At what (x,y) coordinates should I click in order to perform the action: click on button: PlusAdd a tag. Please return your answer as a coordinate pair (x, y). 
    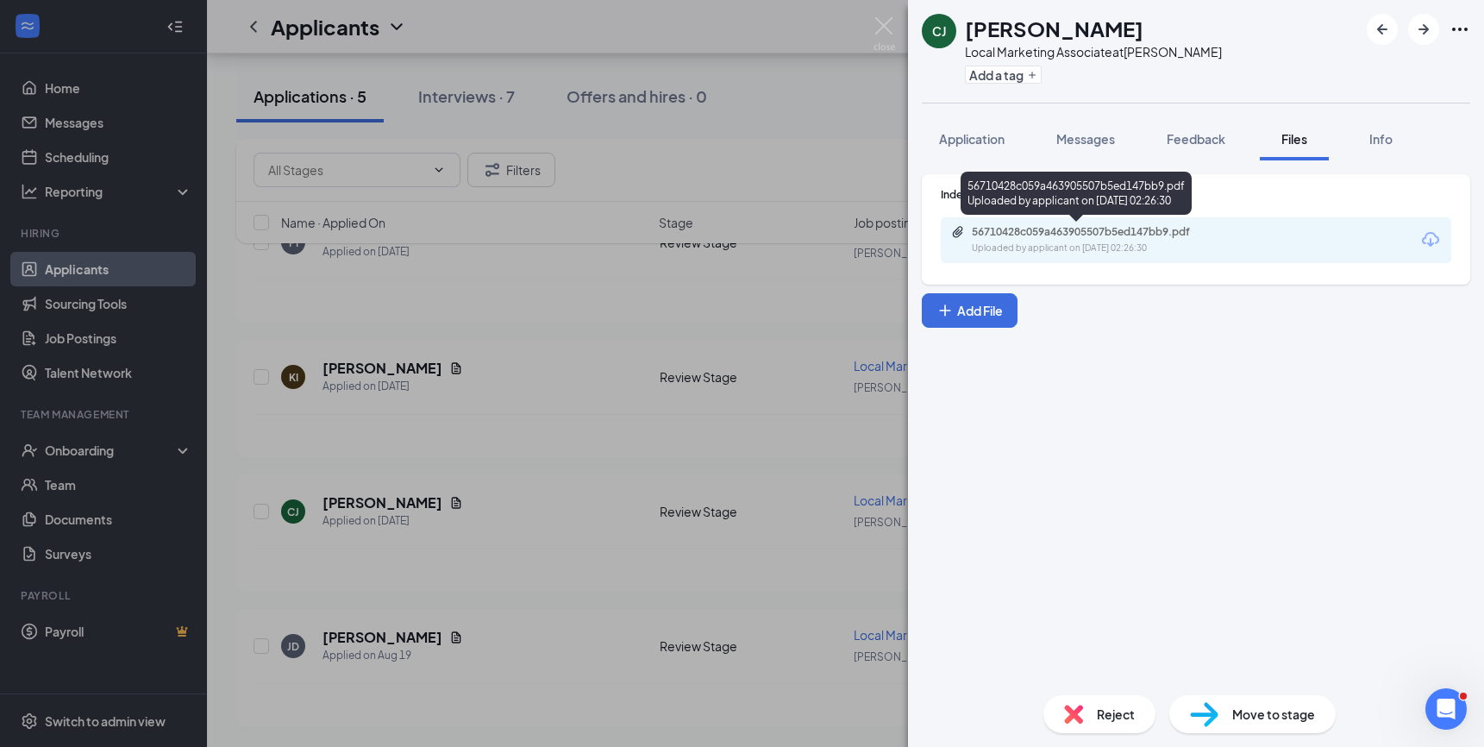
    Looking at the image, I should click on (1003, 74).